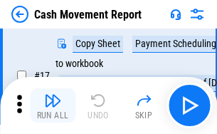 This screenshot has width=217, height=134. I want to click on img: Main button, so click(189, 105).